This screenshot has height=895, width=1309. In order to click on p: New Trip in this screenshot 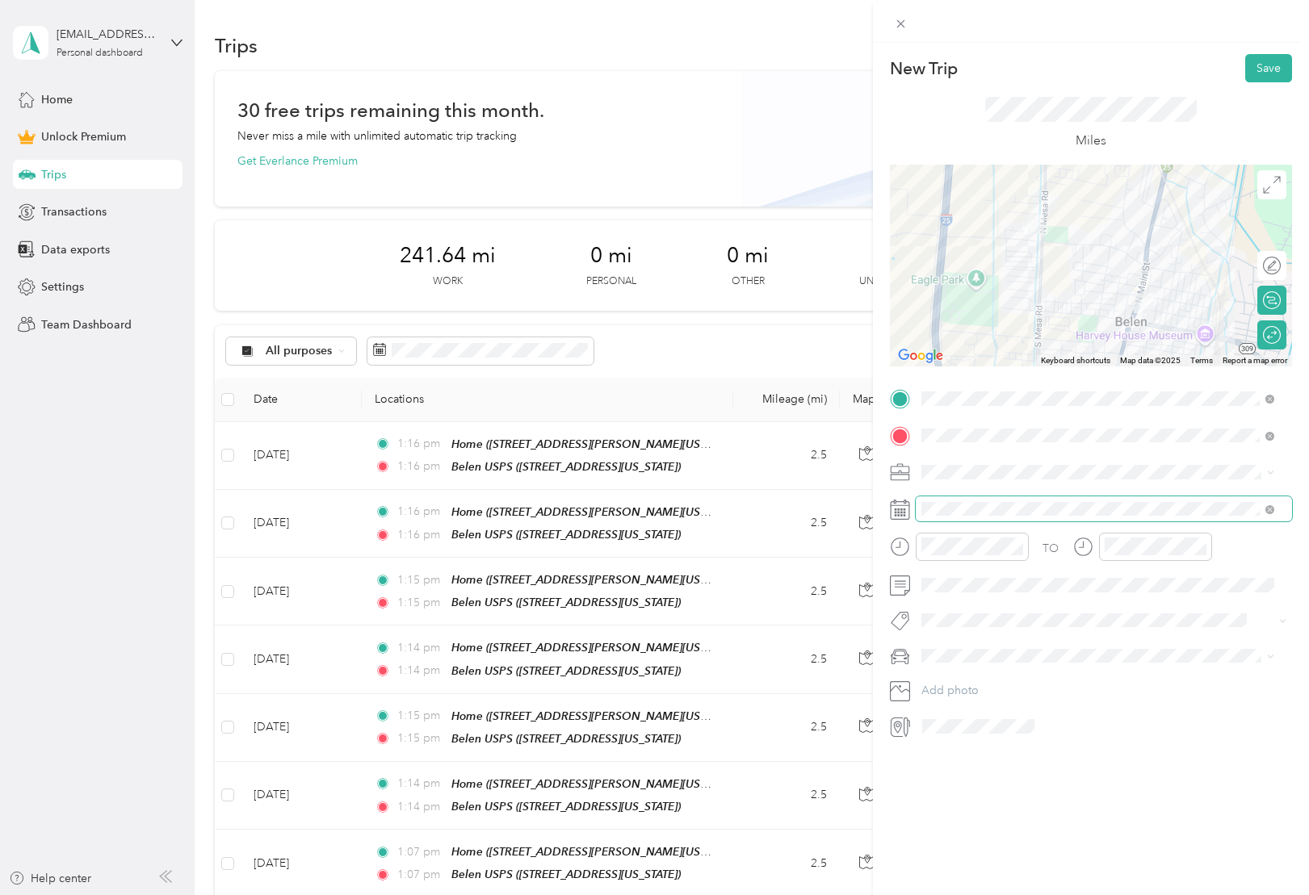, I will do `click(924, 69)`.